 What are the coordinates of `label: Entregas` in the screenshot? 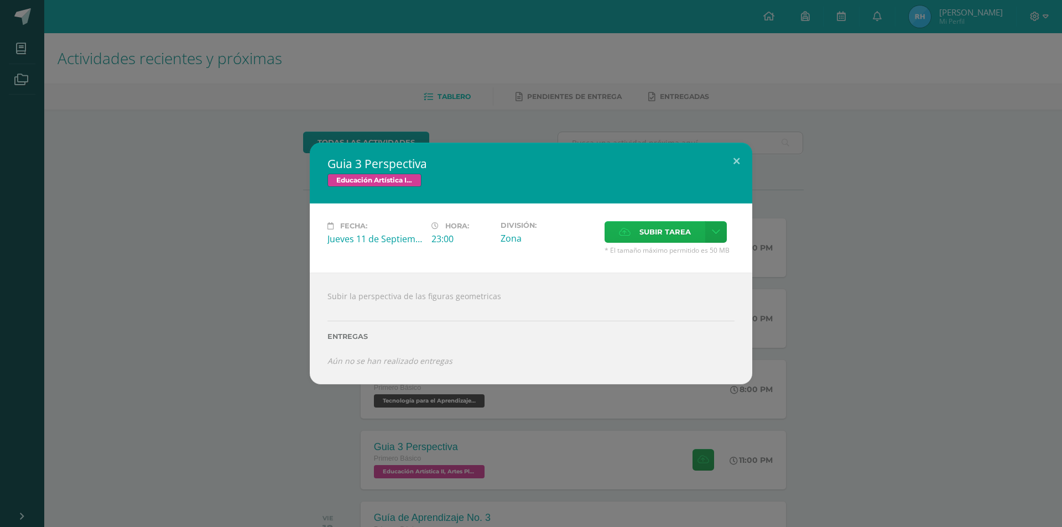 It's located at (531, 336).